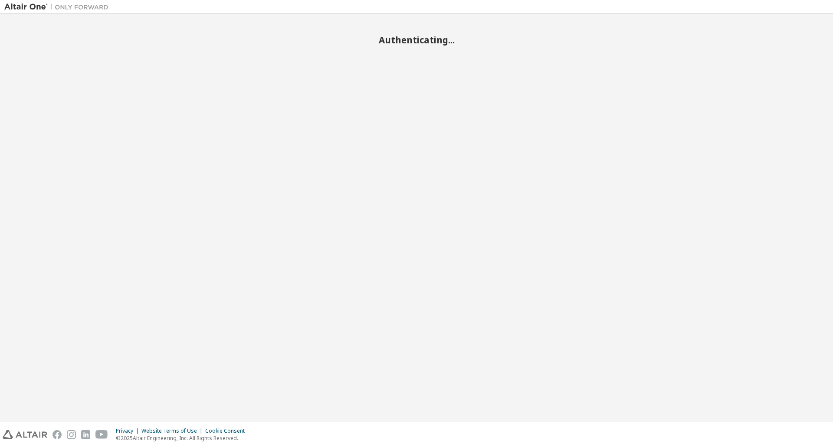  Describe the element at coordinates (85, 435) in the screenshot. I see `img: linkedin.svg` at that location.